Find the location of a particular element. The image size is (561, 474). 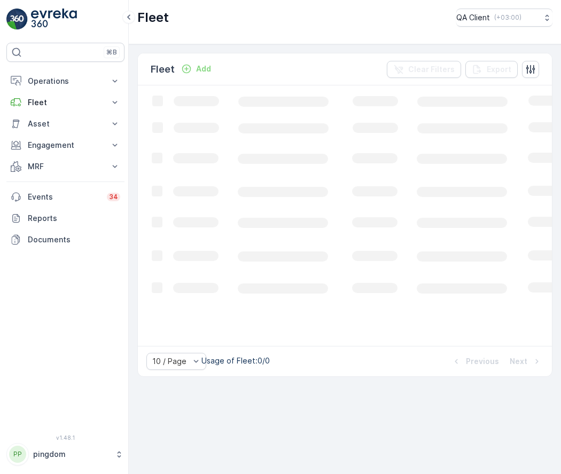

span: v 1.48.1 is located at coordinates (65, 438).